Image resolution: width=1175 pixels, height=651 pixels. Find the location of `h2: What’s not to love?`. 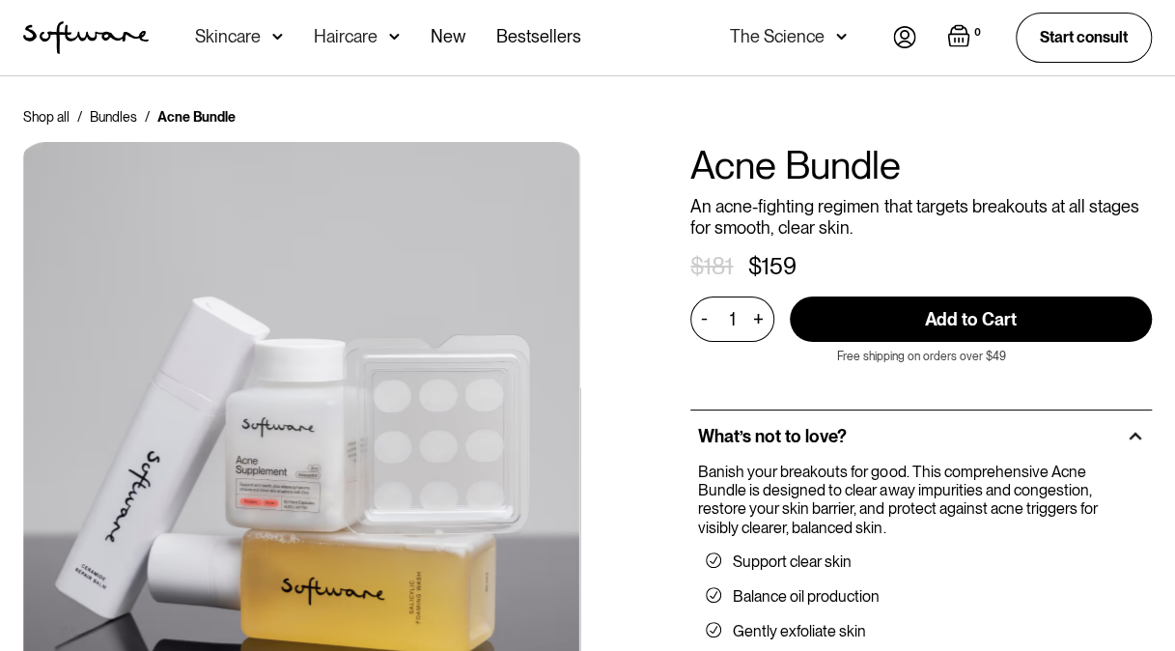

h2: What’s not to love? is located at coordinates (772, 436).